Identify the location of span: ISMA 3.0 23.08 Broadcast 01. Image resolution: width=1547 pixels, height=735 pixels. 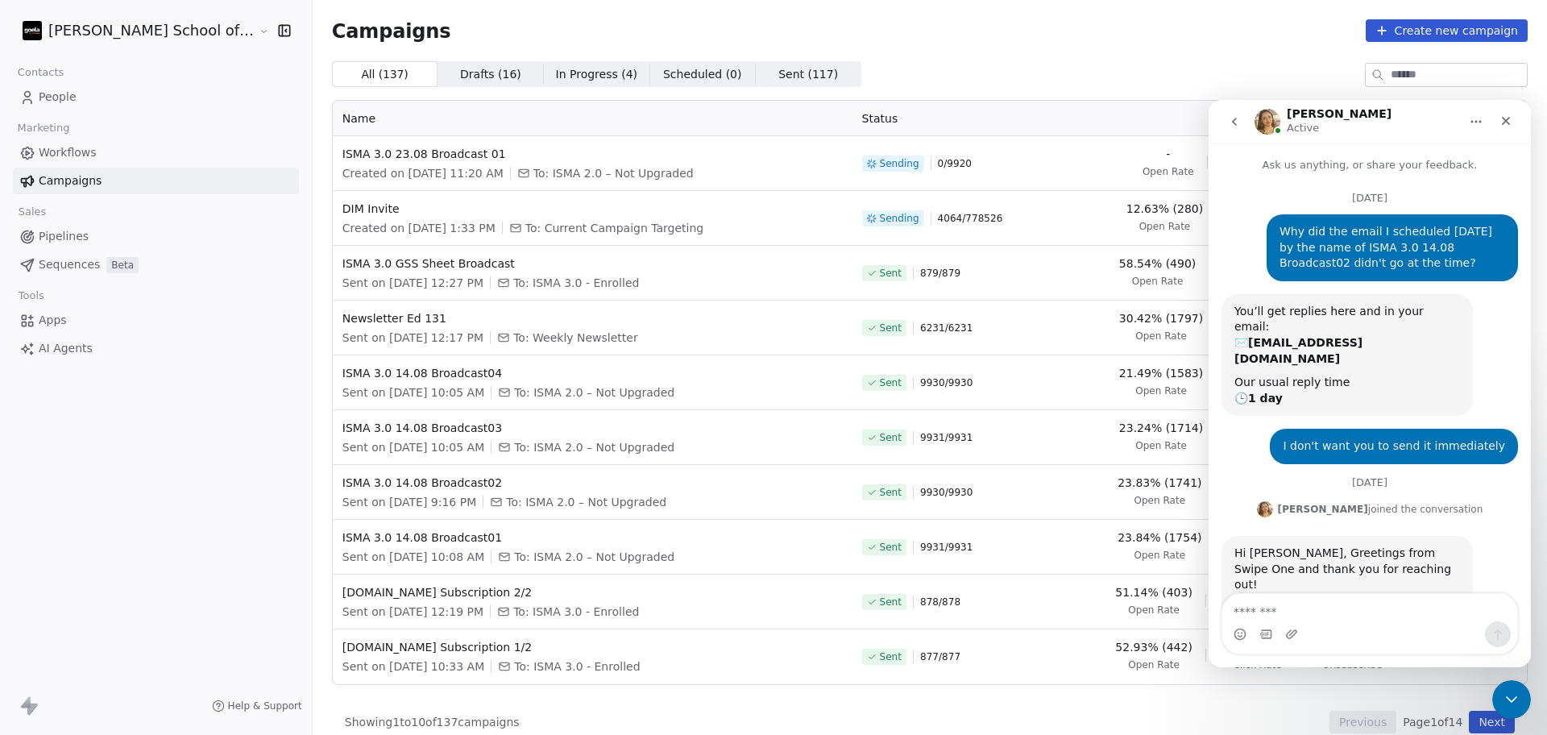
(592, 154).